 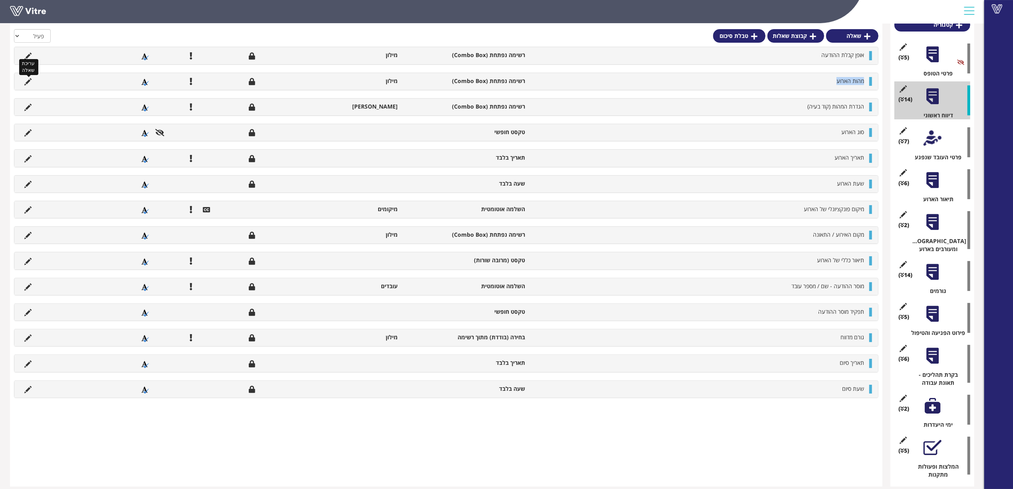 What do you see at coordinates (935, 425) in the screenshot?
I see `div: ימי היעדרות` at bounding box center [935, 425].